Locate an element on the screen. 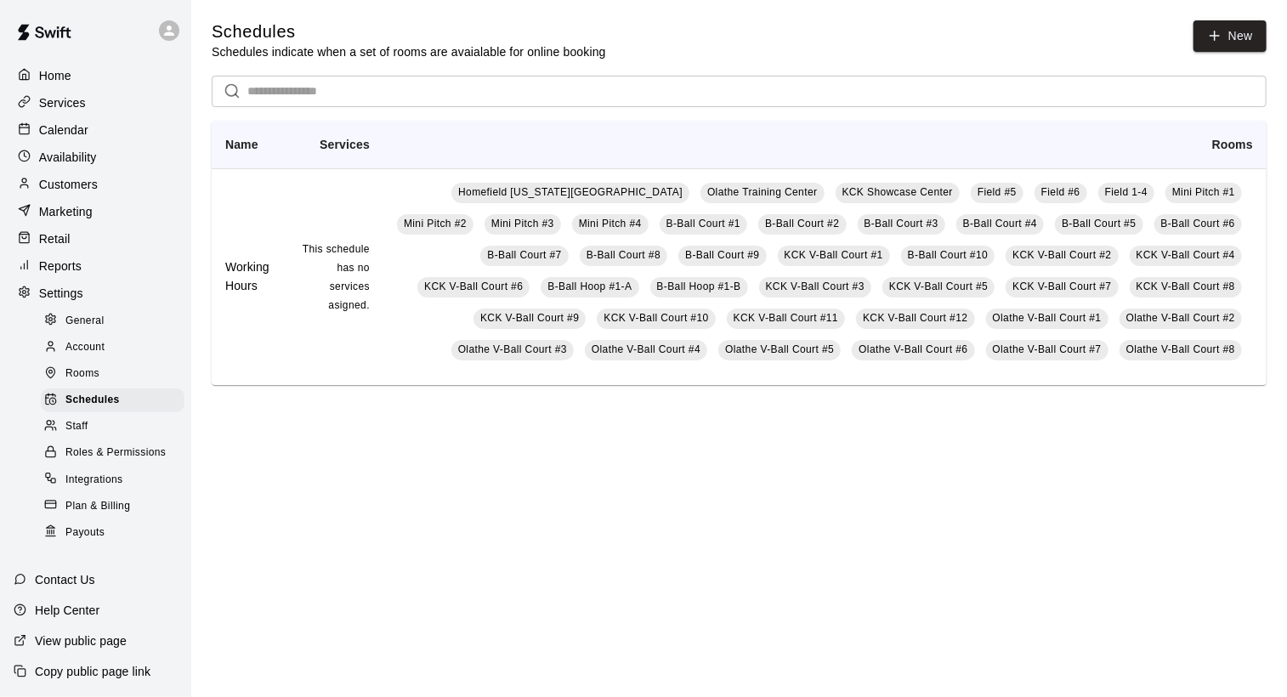 The image size is (1287, 697). div: Account is located at coordinates (112, 348).